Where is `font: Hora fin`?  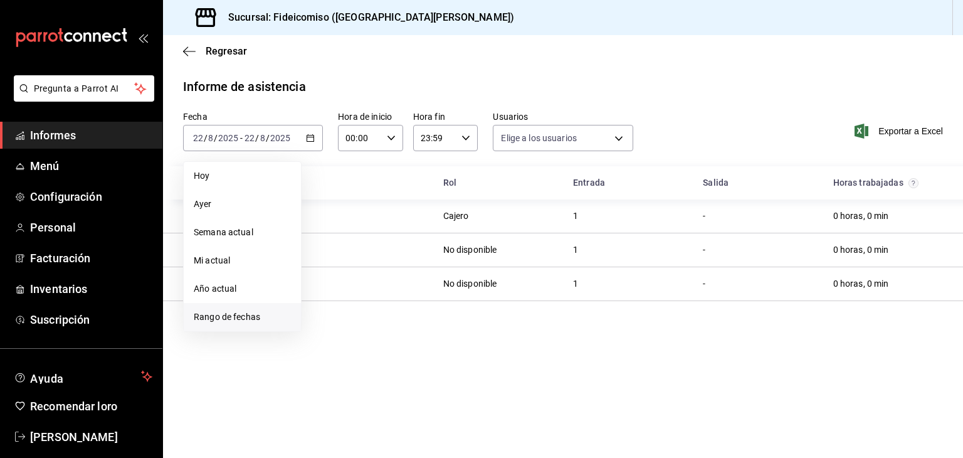
font: Hora fin is located at coordinates (429, 117).